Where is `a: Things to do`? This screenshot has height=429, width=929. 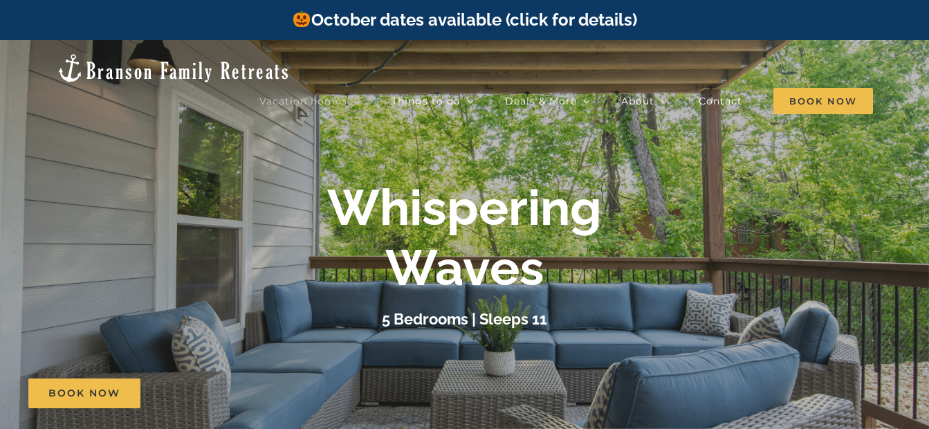 a: Things to do is located at coordinates (432, 101).